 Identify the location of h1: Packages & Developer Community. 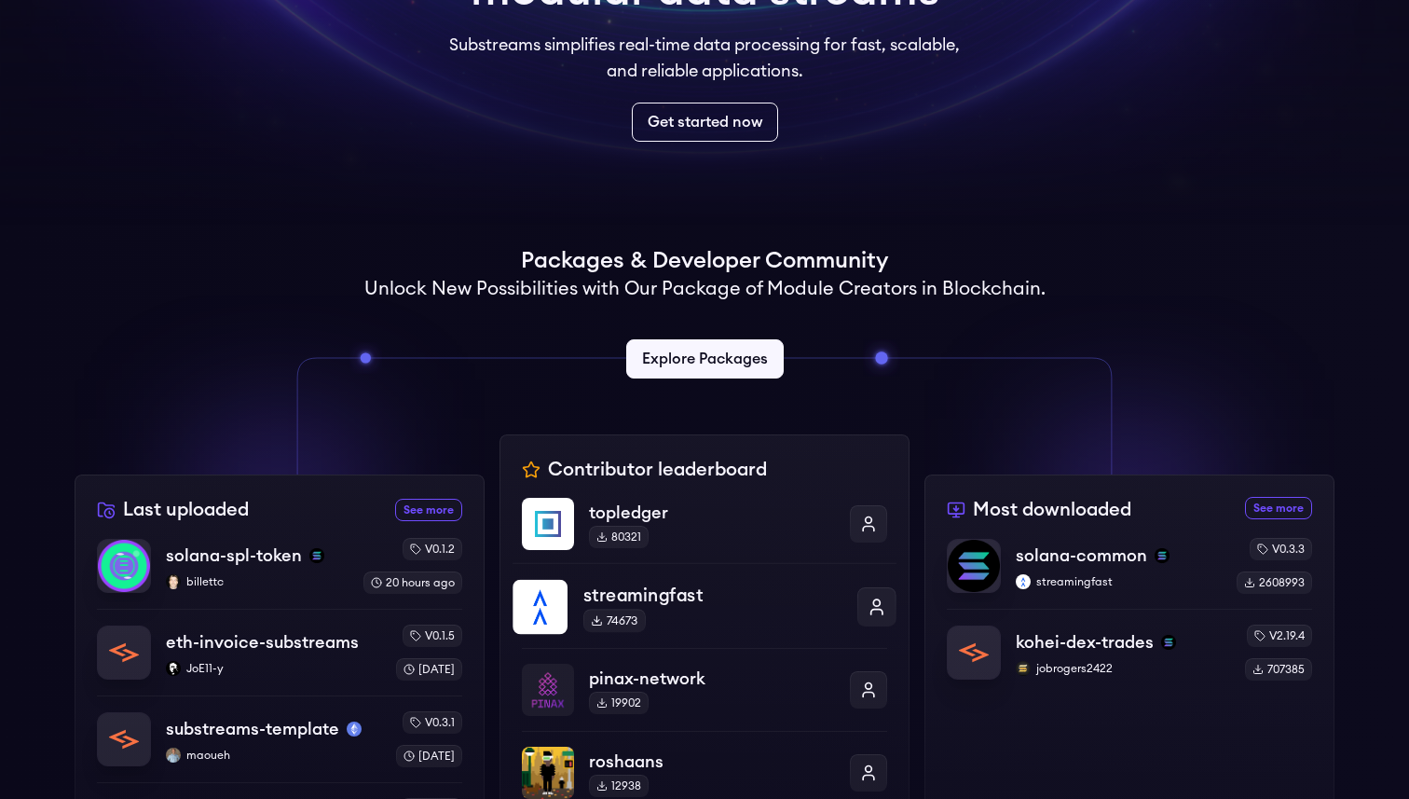
(705, 261).